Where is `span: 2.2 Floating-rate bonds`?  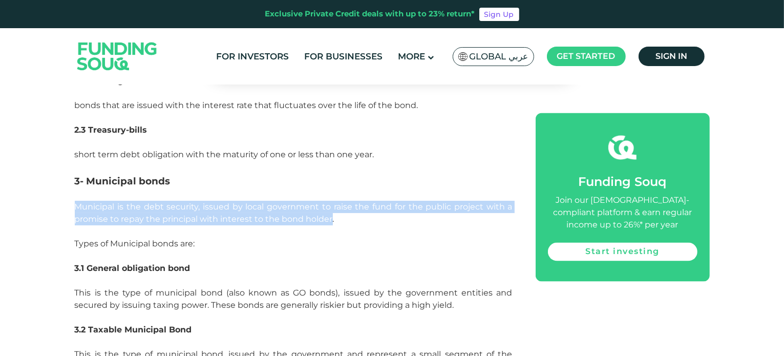 span: 2.2 Floating-rate bonds is located at coordinates (124, 80).